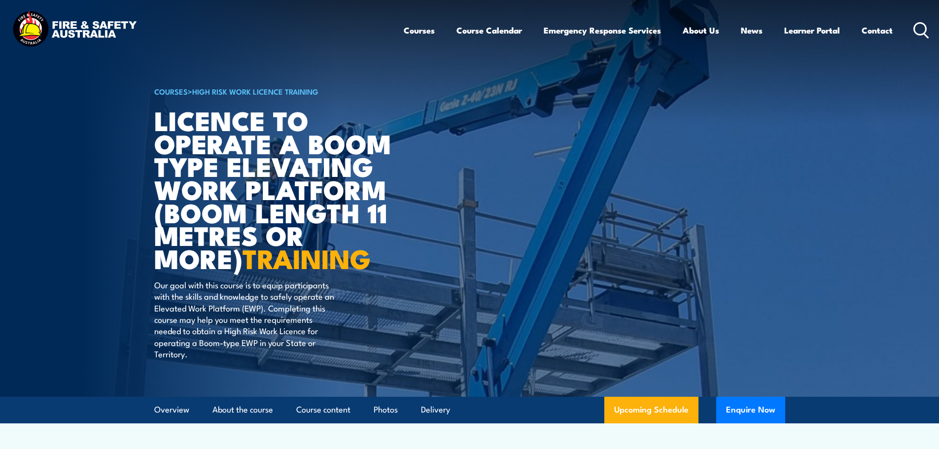 This screenshot has height=449, width=939. Describe the element at coordinates (701, 30) in the screenshot. I see `a: About Us` at that location.